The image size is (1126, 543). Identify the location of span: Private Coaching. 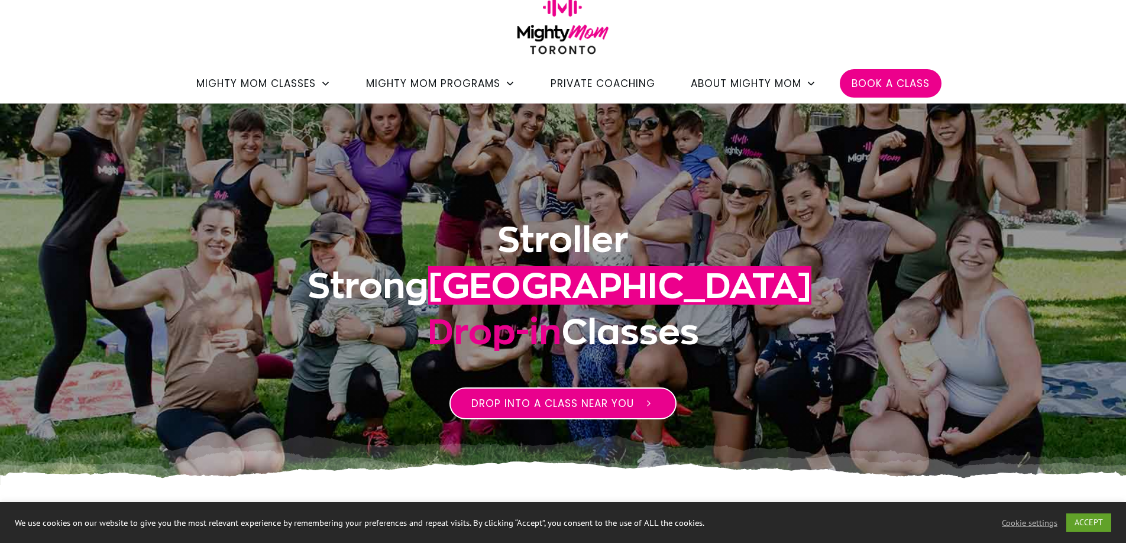
(602, 83).